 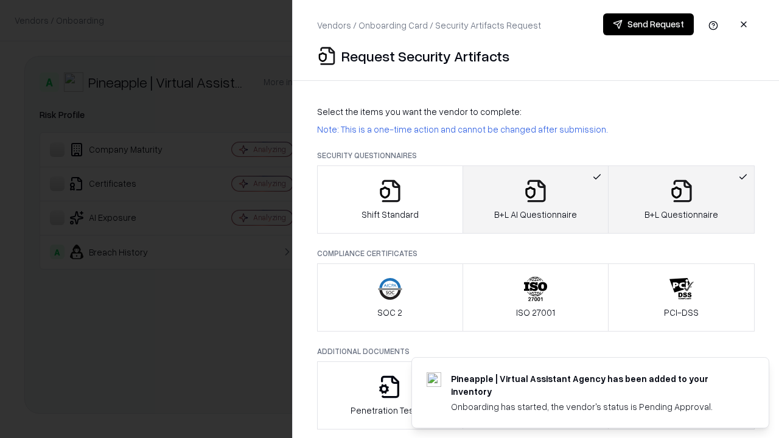 I want to click on button: Penetration Testing, so click(x=390, y=395).